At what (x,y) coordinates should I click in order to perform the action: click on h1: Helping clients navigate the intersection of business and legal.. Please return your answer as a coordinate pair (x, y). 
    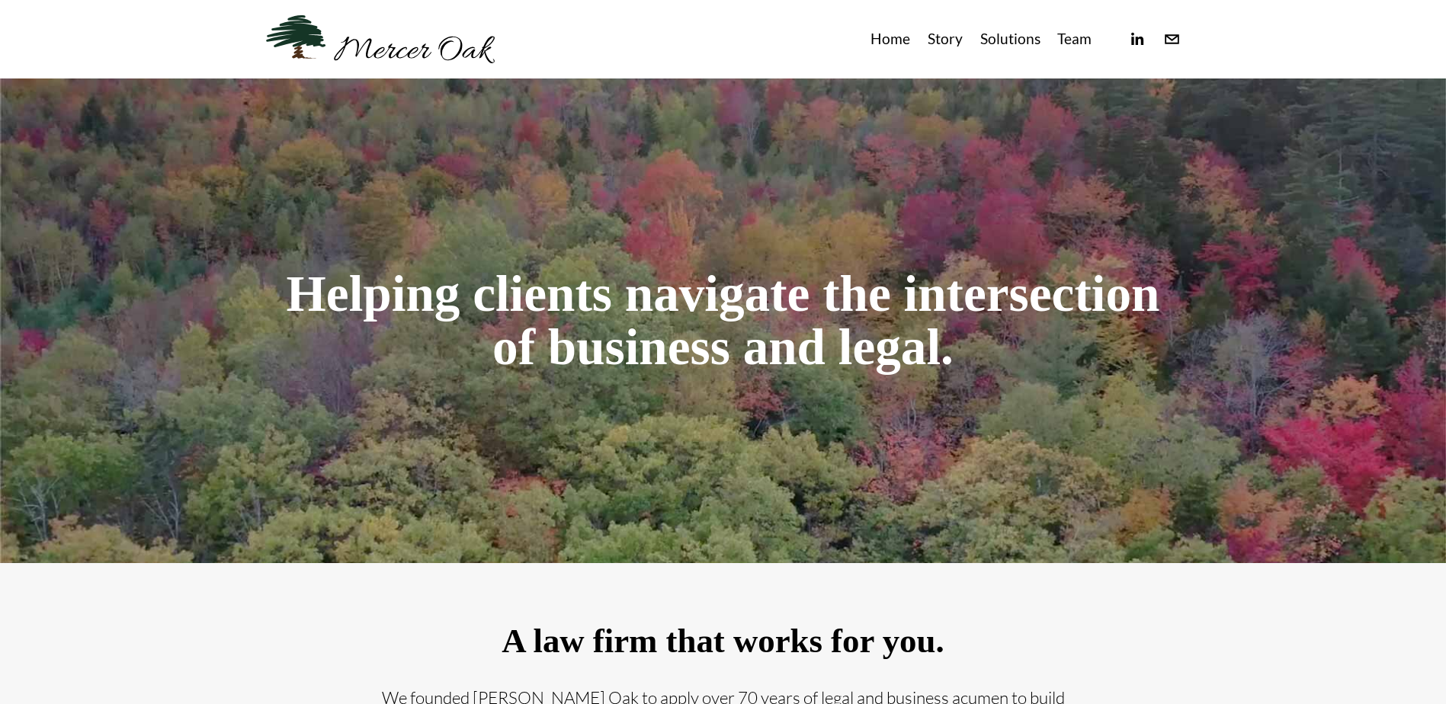
    Looking at the image, I should click on (723, 321).